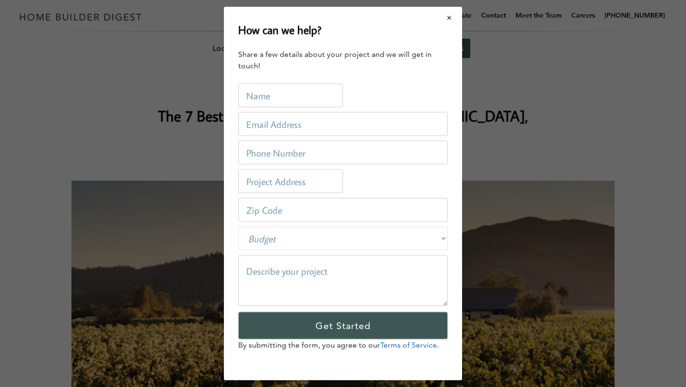 This screenshot has height=387, width=686. What do you see at coordinates (291, 95) in the screenshot?
I see `input: Name` at bounding box center [291, 95].